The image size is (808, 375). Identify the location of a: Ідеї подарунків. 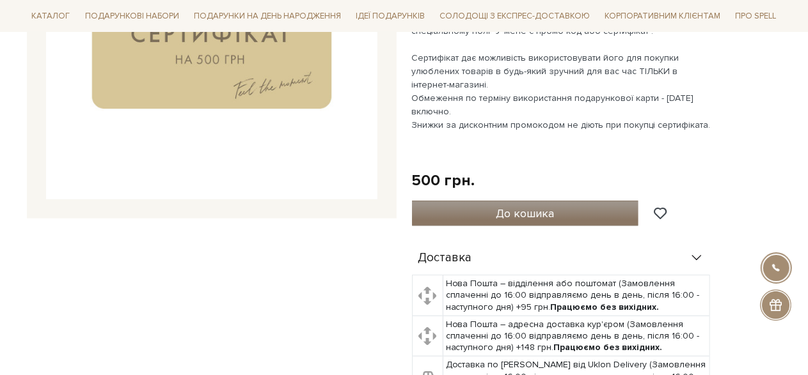
(390, 16).